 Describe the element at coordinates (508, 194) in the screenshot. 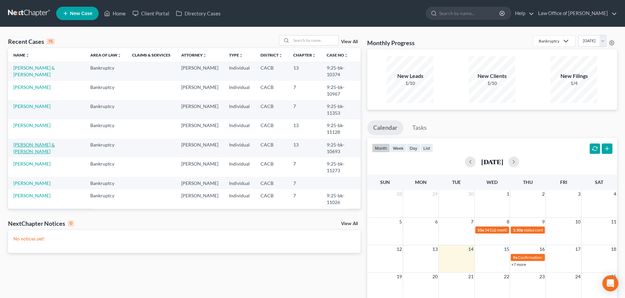

I see `span: 1` at that location.